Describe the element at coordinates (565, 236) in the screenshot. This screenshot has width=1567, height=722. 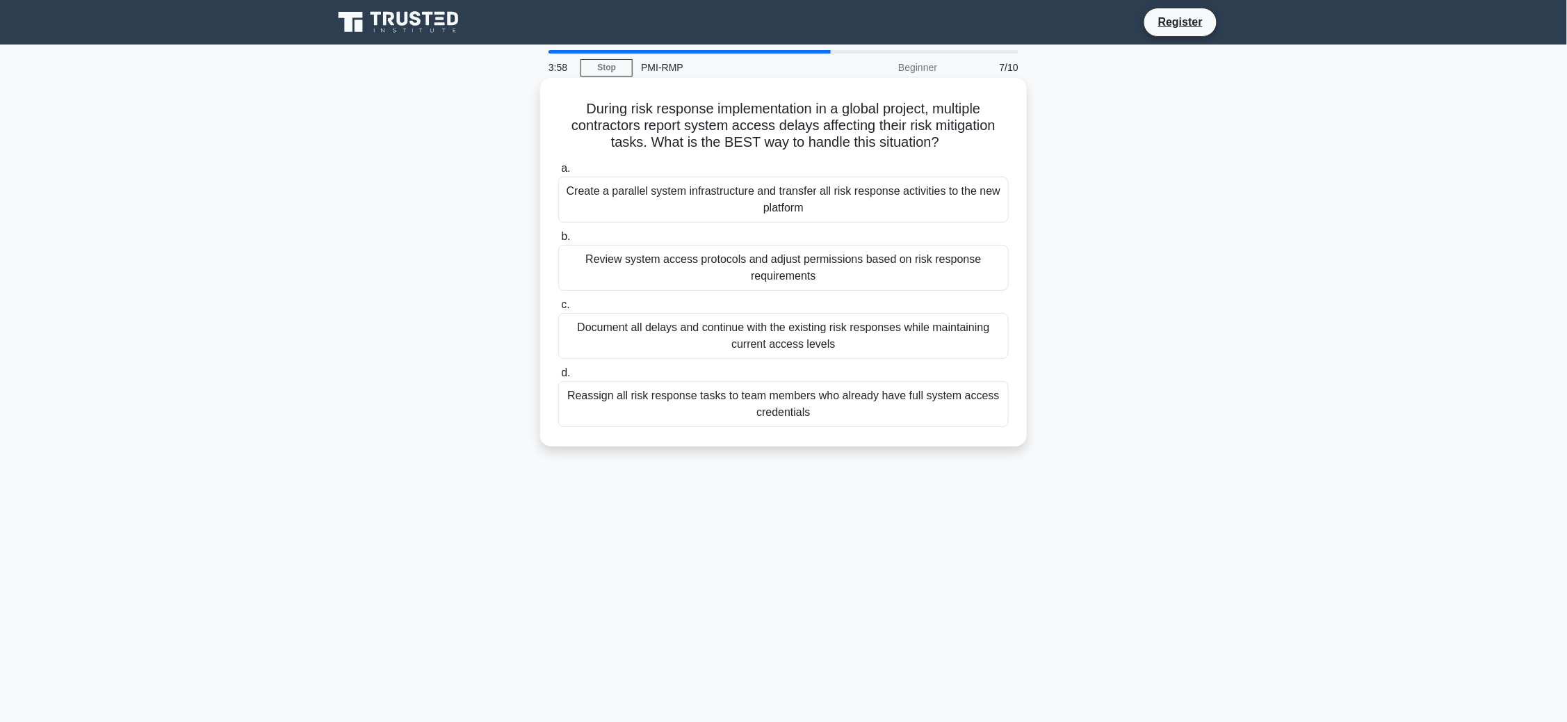
I see `span: b.` at that location.